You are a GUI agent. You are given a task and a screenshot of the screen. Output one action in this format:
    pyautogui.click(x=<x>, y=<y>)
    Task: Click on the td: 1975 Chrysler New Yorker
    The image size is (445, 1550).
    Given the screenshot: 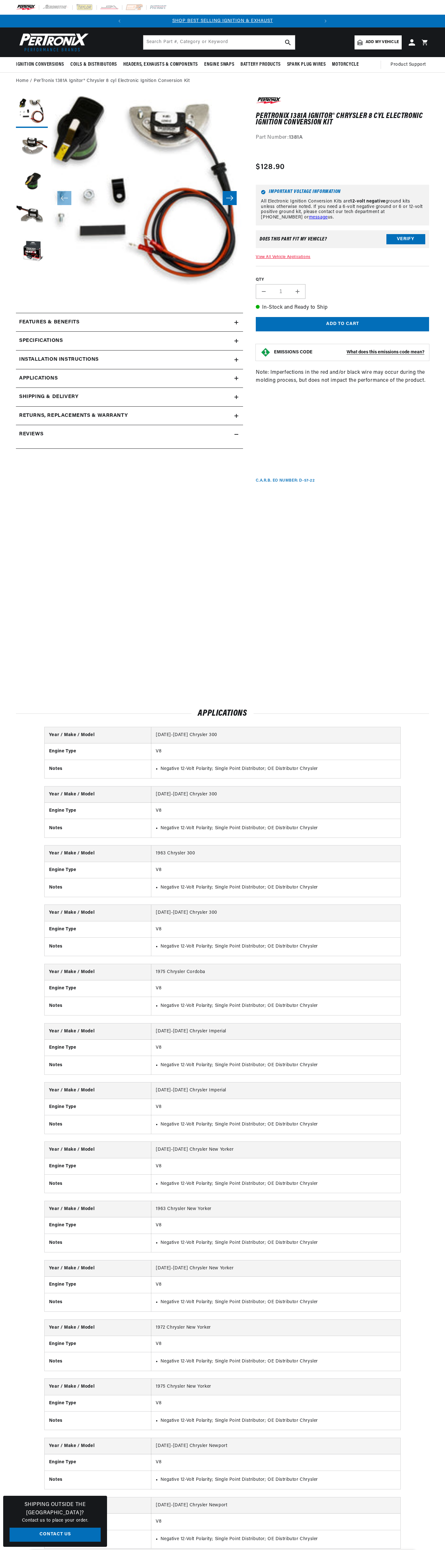 What is the action you would take?
    pyautogui.click(x=276, y=1386)
    